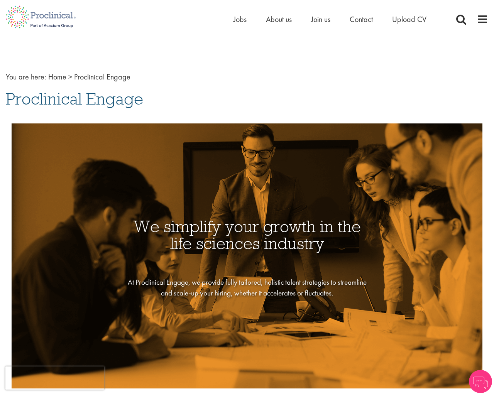  Describe the element at coordinates (247, 234) in the screenshot. I see `h1: We simplify your growth in the life sciences industry` at that location.